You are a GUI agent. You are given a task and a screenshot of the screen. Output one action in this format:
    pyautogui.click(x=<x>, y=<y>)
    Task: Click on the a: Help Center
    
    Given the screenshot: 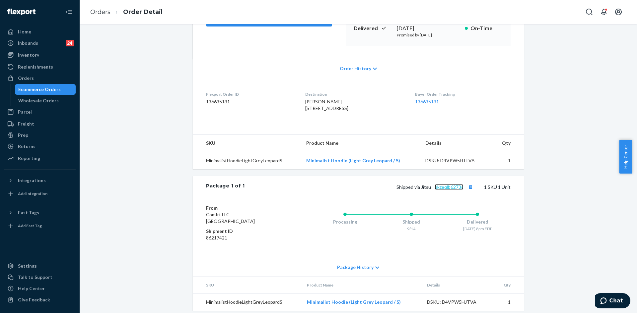 What is the action you would take?
    pyautogui.click(x=40, y=289)
    